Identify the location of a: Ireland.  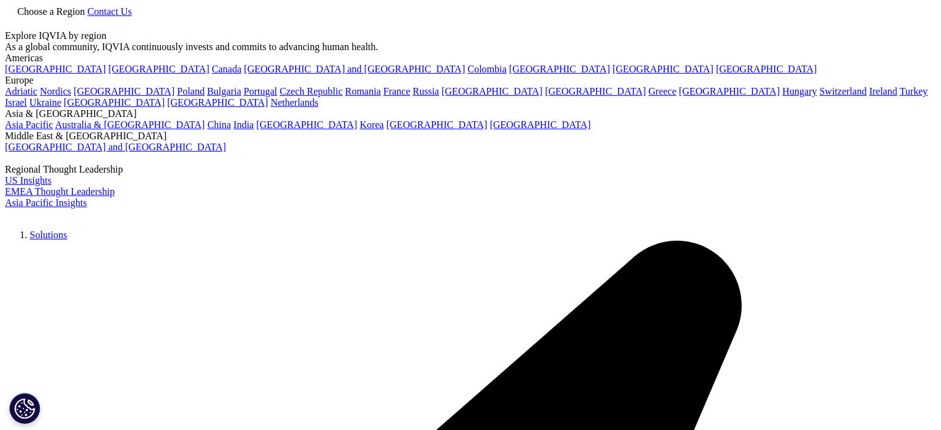
(883, 91).